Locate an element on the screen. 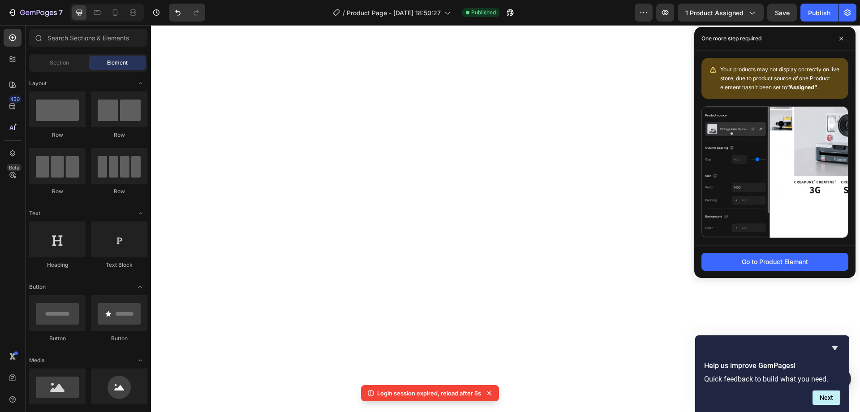  button: Next question is located at coordinates (827, 397).